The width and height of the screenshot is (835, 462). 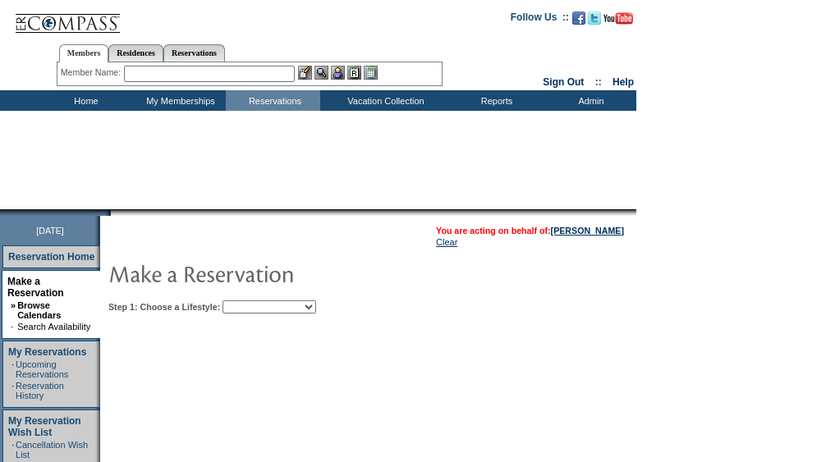 I want to click on a: Search Availability, so click(x=53, y=327).